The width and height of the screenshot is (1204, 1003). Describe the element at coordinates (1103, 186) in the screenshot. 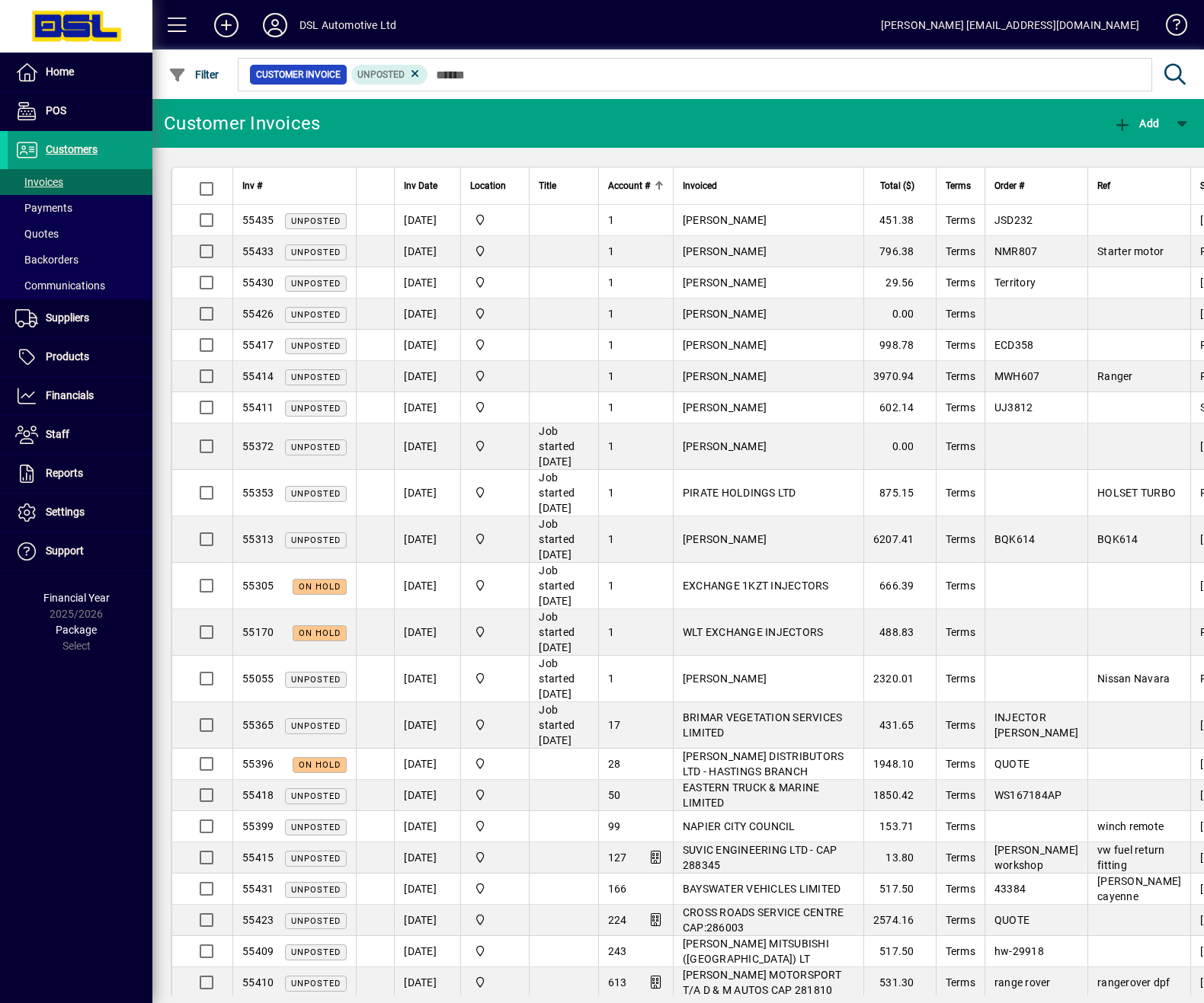

I see `span: Ref` at that location.